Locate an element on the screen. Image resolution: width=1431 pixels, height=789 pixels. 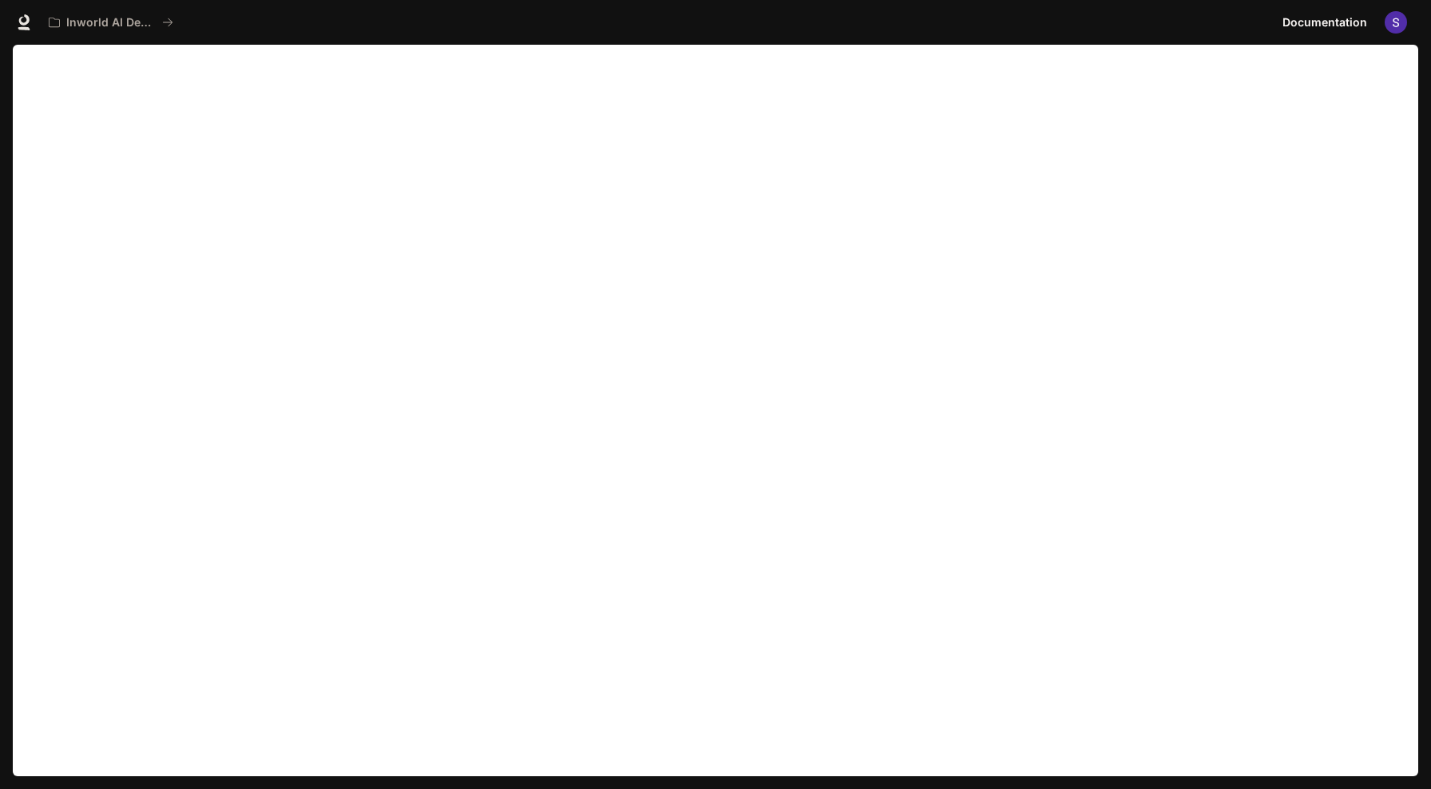
p: Inworld AI Demos is located at coordinates (111, 22).